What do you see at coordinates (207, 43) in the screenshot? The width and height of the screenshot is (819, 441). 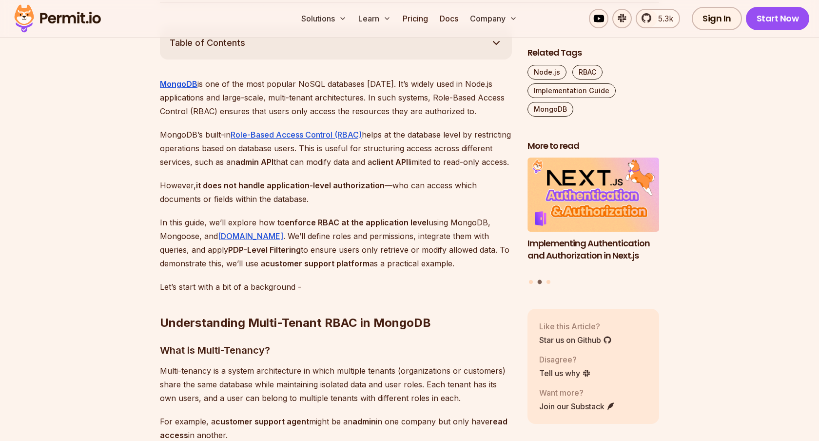 I see `span: Table of Contents` at bounding box center [207, 43].